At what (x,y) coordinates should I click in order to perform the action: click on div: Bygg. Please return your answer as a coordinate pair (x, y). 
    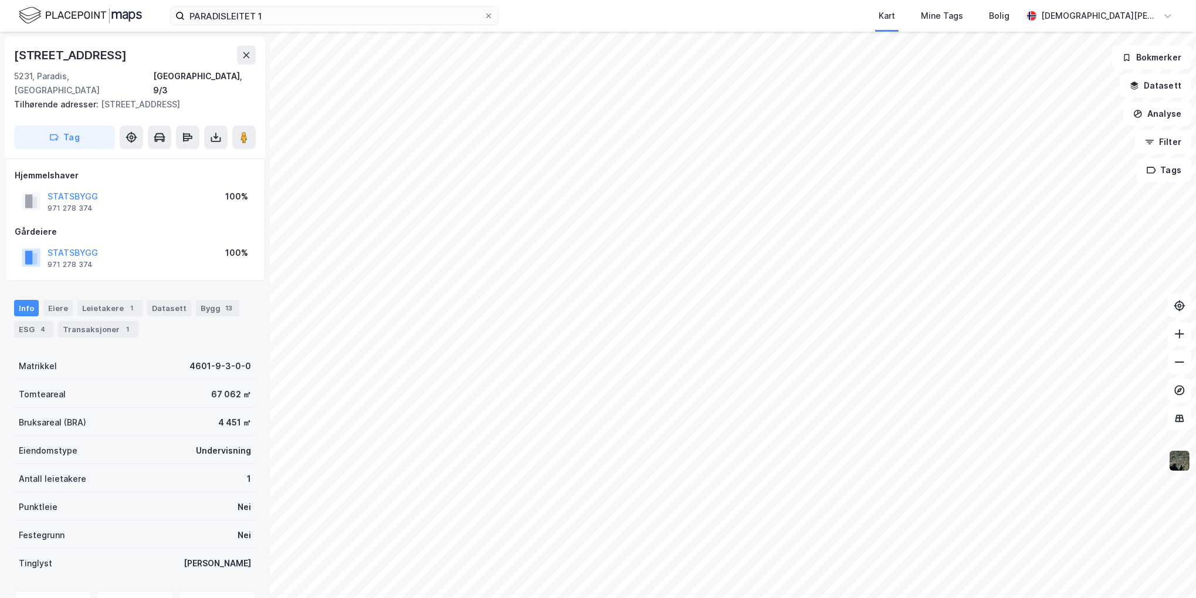
    Looking at the image, I should click on (218, 308).